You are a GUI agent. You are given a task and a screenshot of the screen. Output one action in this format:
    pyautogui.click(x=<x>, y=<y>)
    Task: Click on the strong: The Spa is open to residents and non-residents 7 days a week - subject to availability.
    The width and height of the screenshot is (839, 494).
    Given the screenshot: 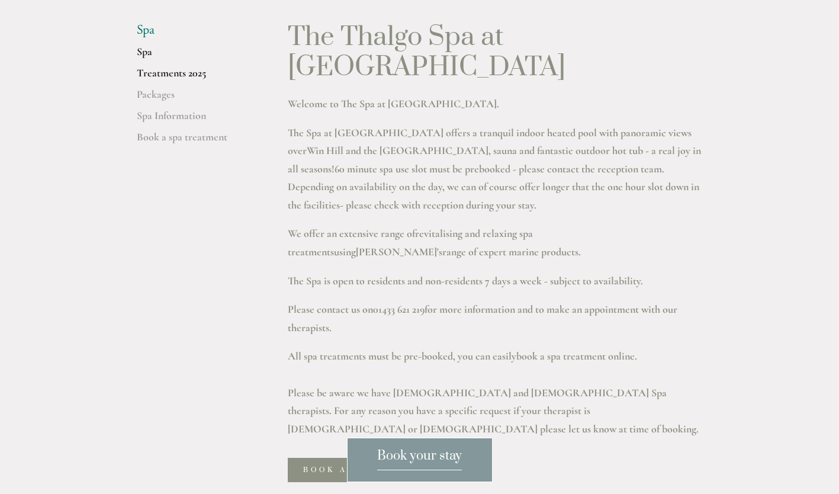 What is the action you would take?
    pyautogui.click(x=465, y=281)
    